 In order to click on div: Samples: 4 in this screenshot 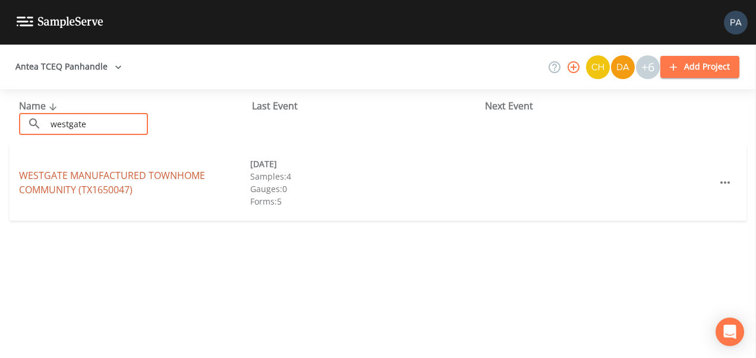, I will do `click(365, 176)`.